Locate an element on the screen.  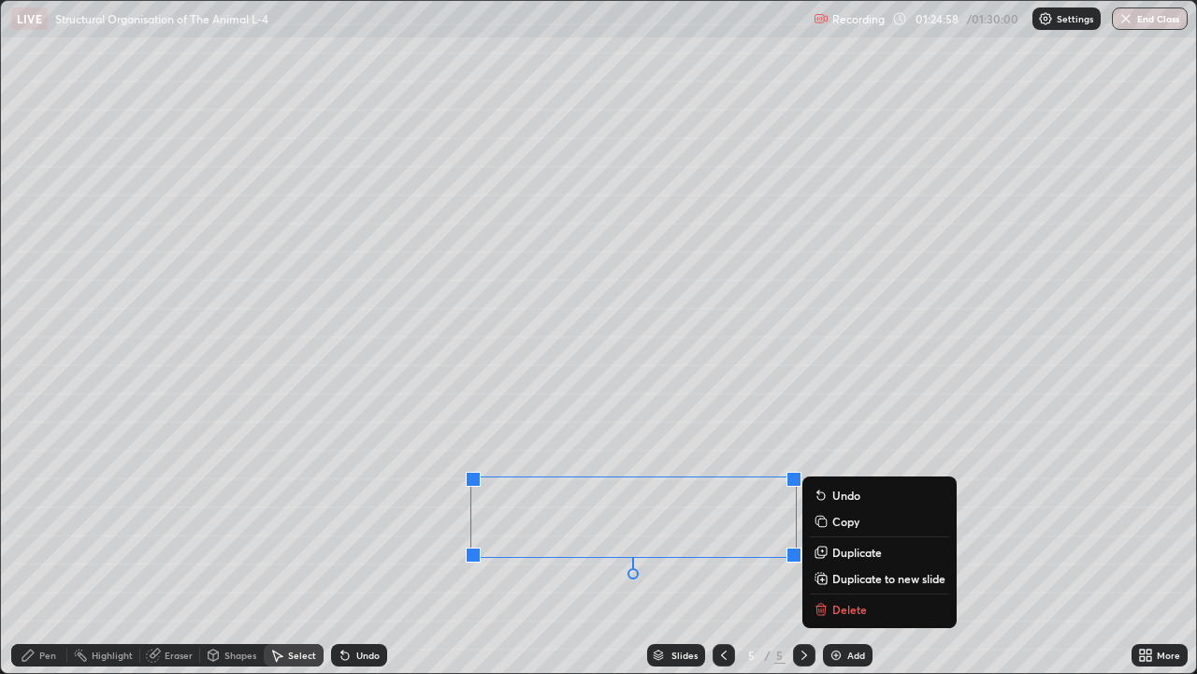
p: Delete is located at coordinates (849, 609).